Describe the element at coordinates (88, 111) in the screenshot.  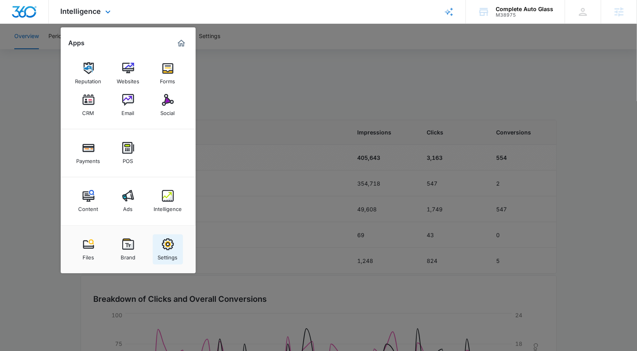
I see `div: CRM` at that location.